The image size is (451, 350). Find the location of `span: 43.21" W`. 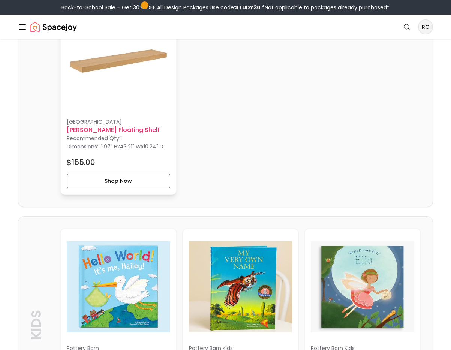

span: 43.21" W is located at coordinates (131, 147).